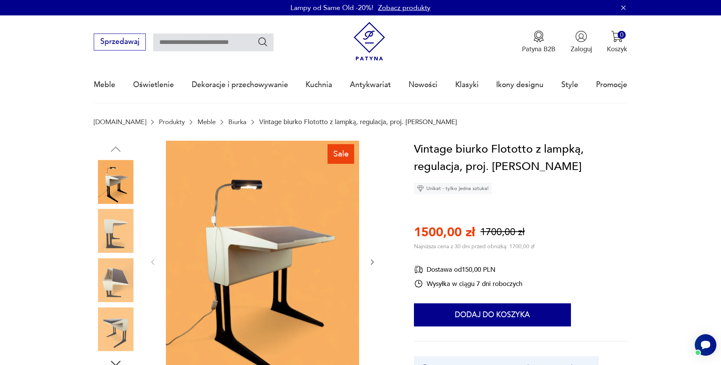  I want to click on div: Wysyłka w ciągu 7 dni roboczych, so click(468, 284).